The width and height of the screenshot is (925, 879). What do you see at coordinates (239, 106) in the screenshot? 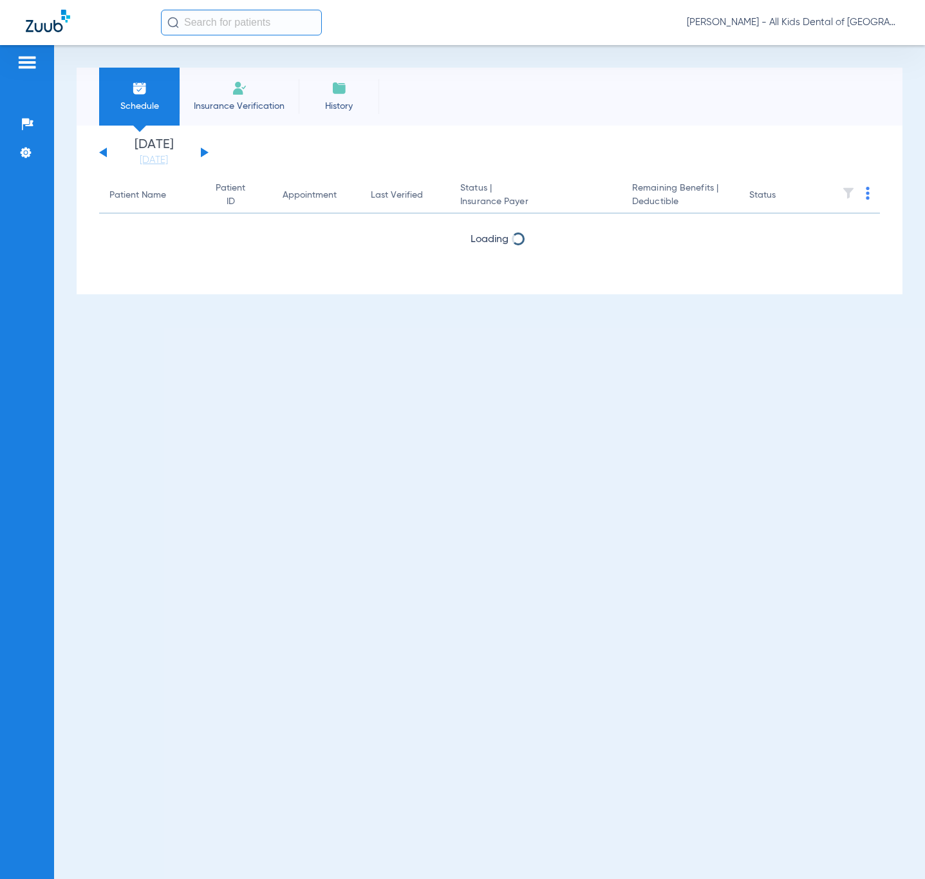
I see `span: Insurance Verification` at bounding box center [239, 106].